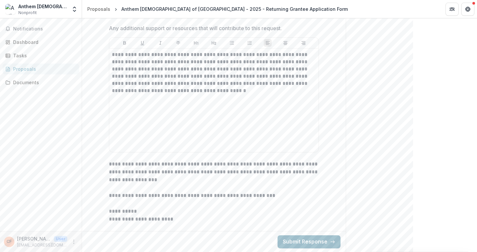  I want to click on button: Get Help, so click(468, 9).